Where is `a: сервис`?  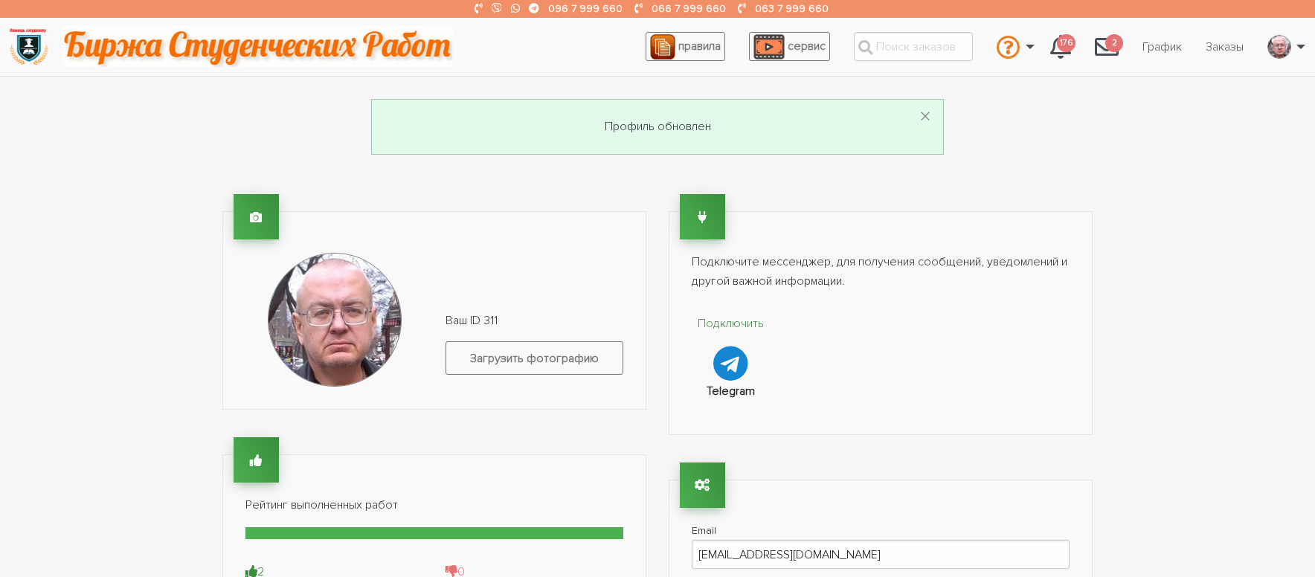
a: сервис is located at coordinates (789, 46).